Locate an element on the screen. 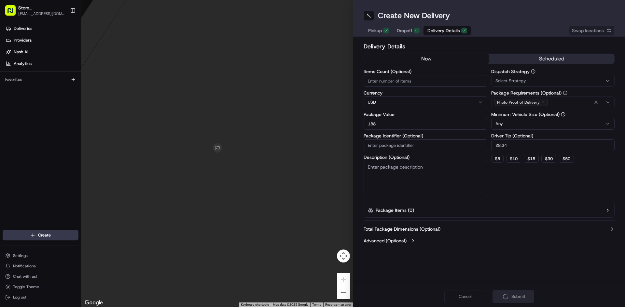  span: API Documentation is located at coordinates (83, 131).